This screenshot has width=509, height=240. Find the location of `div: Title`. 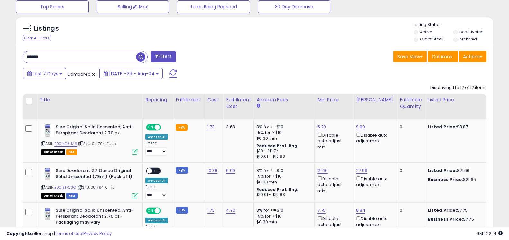

div: Title is located at coordinates (90, 100).